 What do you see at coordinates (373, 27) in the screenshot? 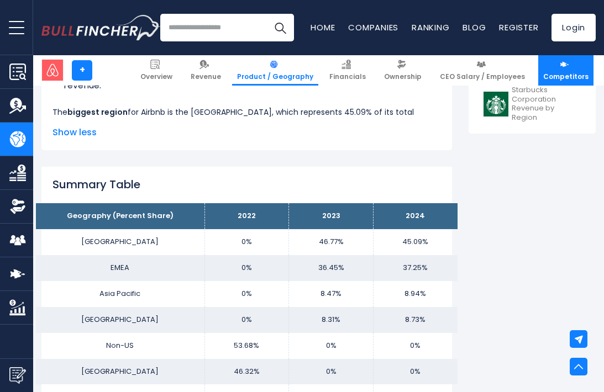
I see `a: Companies` at bounding box center [373, 27].